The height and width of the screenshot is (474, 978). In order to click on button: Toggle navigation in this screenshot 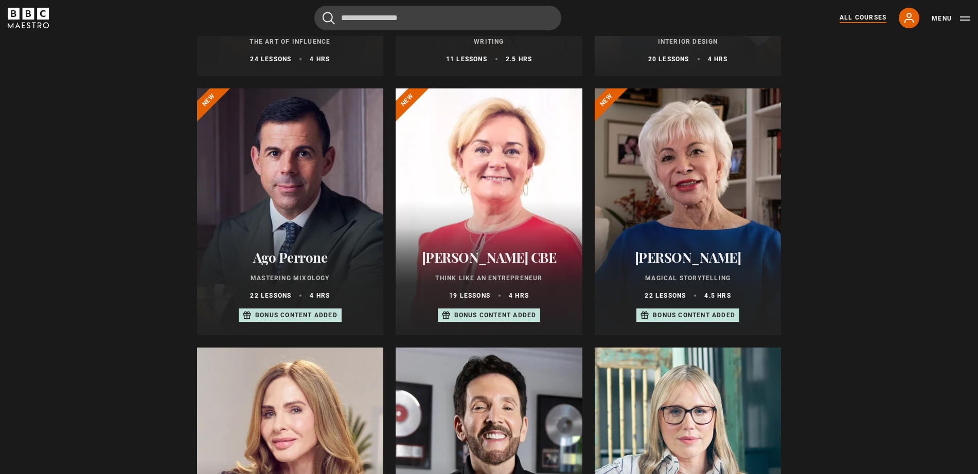, I will do `click(950, 19)`.